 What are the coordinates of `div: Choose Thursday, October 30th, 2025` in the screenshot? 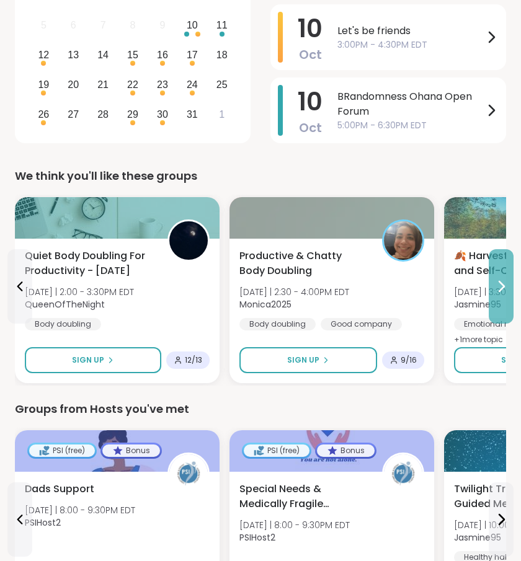 It's located at (162, 114).